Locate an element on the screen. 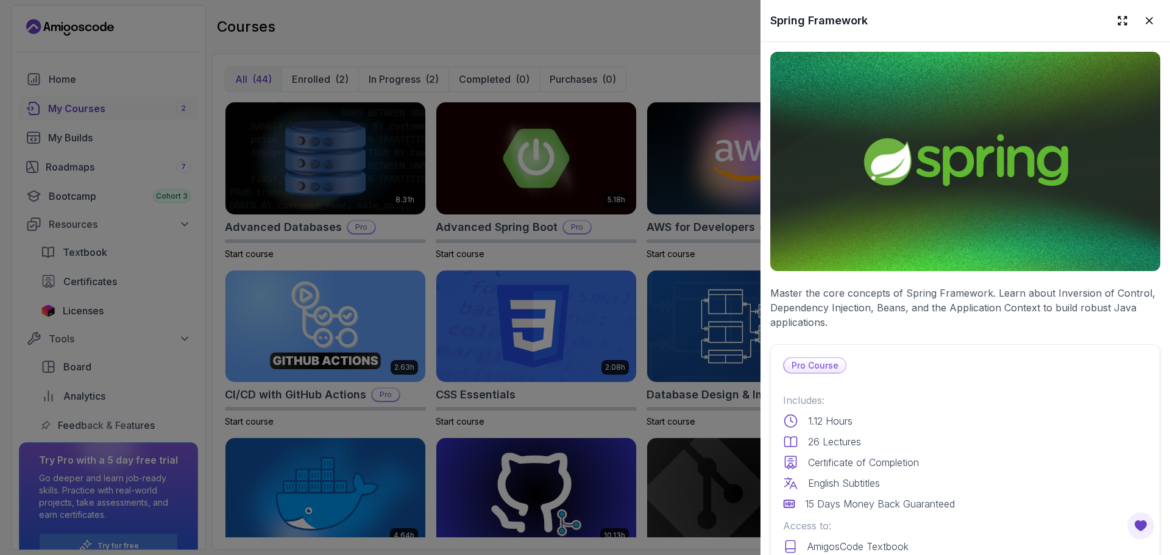 This screenshot has height=555, width=1170. p: 26 Lectures is located at coordinates (834, 442).